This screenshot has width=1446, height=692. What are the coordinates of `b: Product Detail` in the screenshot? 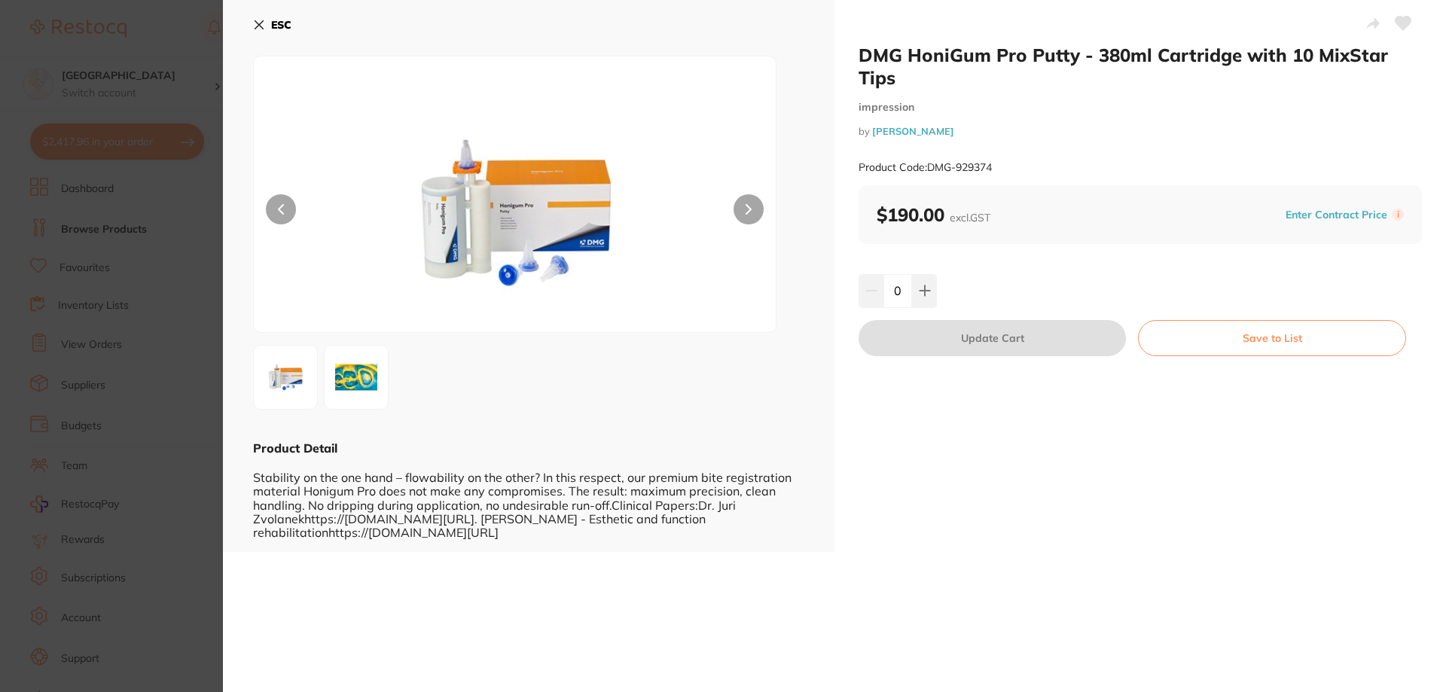 It's located at (295, 448).